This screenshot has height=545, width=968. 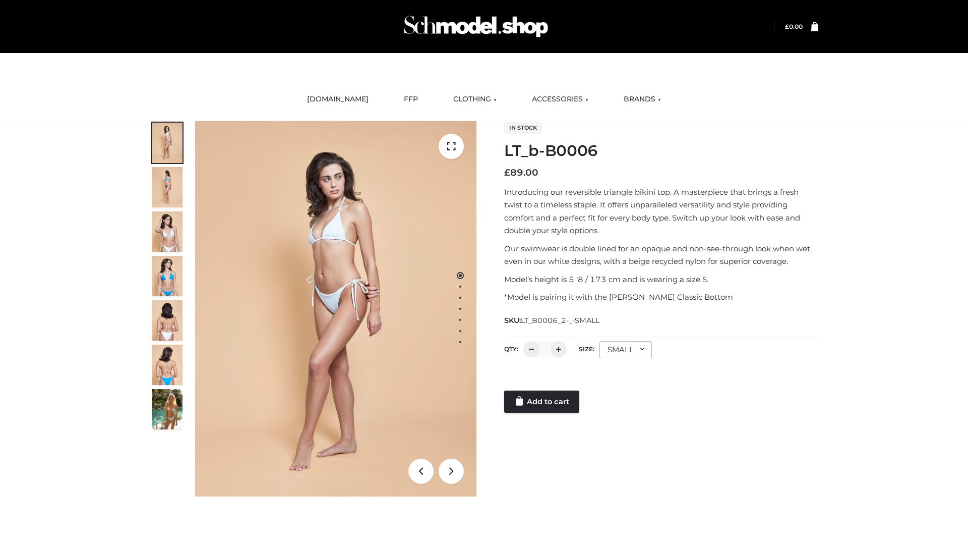 I want to click on img: ArielClassicBikiniTop_CloudNine_AzureSky_OW114ECO_1-scaled.jpg, so click(x=167, y=143).